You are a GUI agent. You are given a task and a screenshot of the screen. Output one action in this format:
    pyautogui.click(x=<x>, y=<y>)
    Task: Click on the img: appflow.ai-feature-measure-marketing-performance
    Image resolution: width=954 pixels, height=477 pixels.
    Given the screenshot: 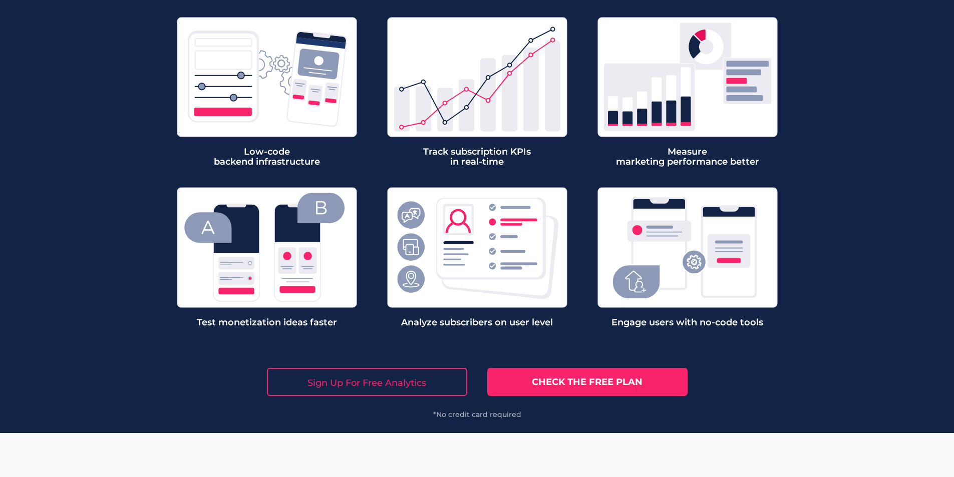 What is the action you would take?
    pyautogui.click(x=687, y=77)
    